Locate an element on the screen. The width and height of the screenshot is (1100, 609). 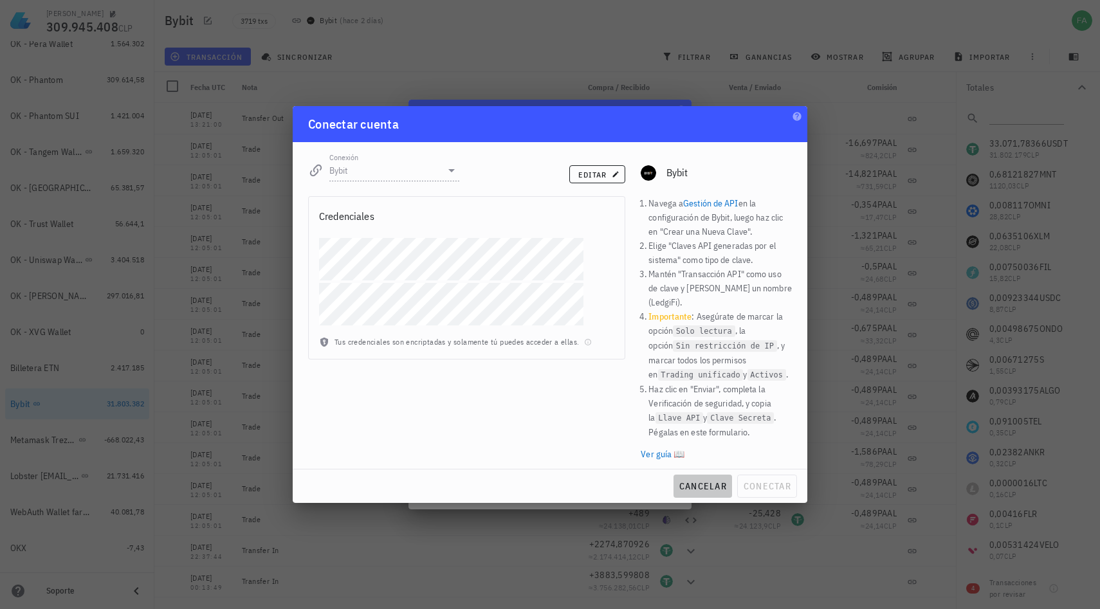
code: Activos is located at coordinates (767, 375).